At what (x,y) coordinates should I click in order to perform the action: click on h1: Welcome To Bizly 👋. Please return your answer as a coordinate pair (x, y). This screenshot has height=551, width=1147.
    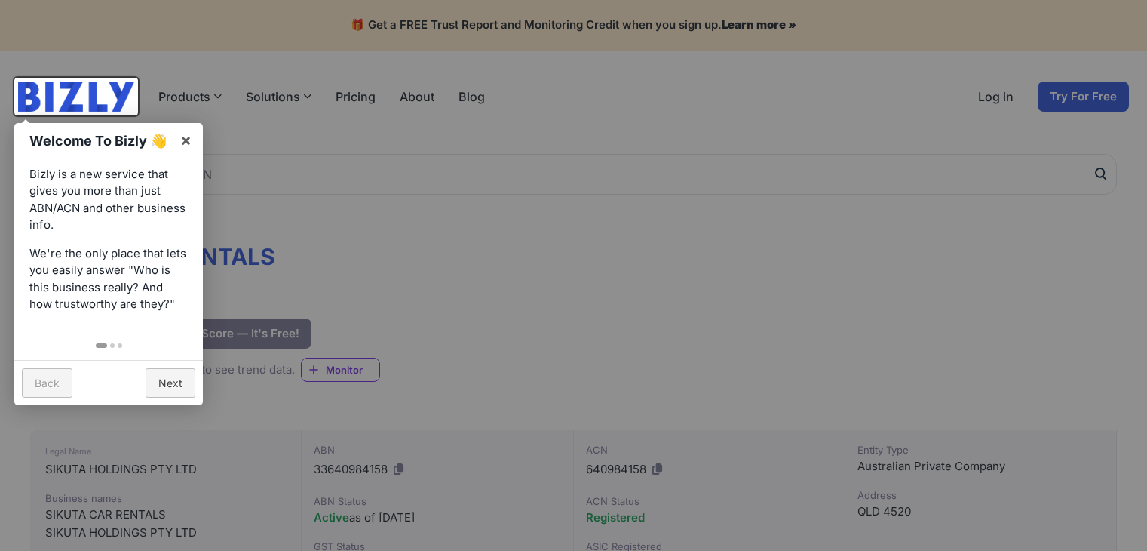
    Looking at the image, I should click on (100, 140).